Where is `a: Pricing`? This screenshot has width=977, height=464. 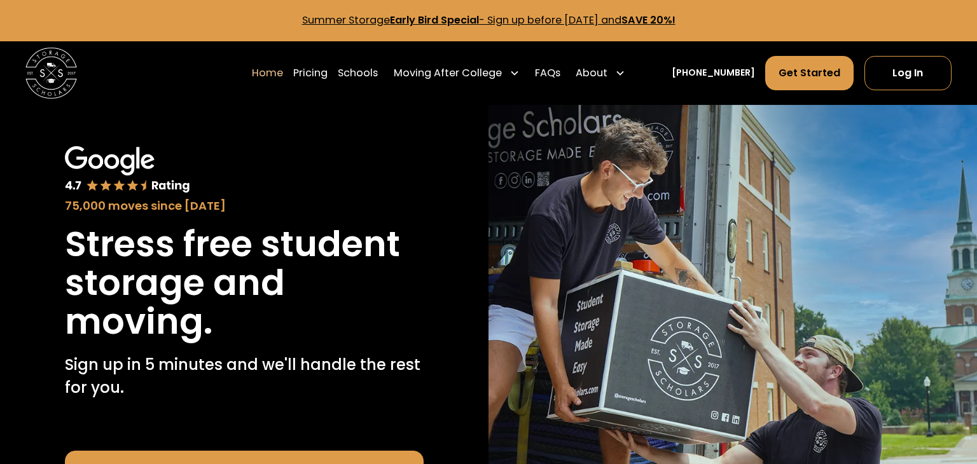
a: Pricing is located at coordinates (310, 73).